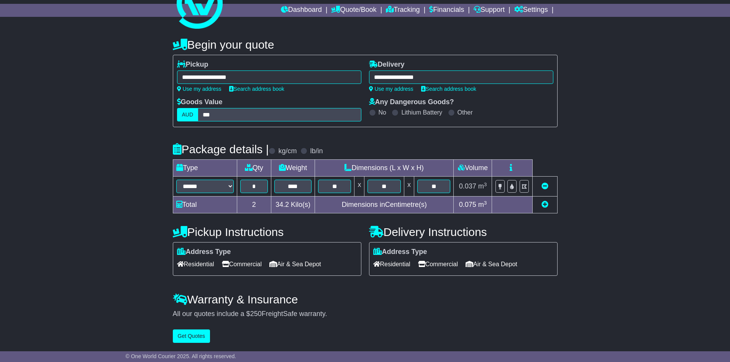 The image size is (730, 362). Describe the element at coordinates (387, 65) in the screenshot. I see `label: Delivery` at that location.